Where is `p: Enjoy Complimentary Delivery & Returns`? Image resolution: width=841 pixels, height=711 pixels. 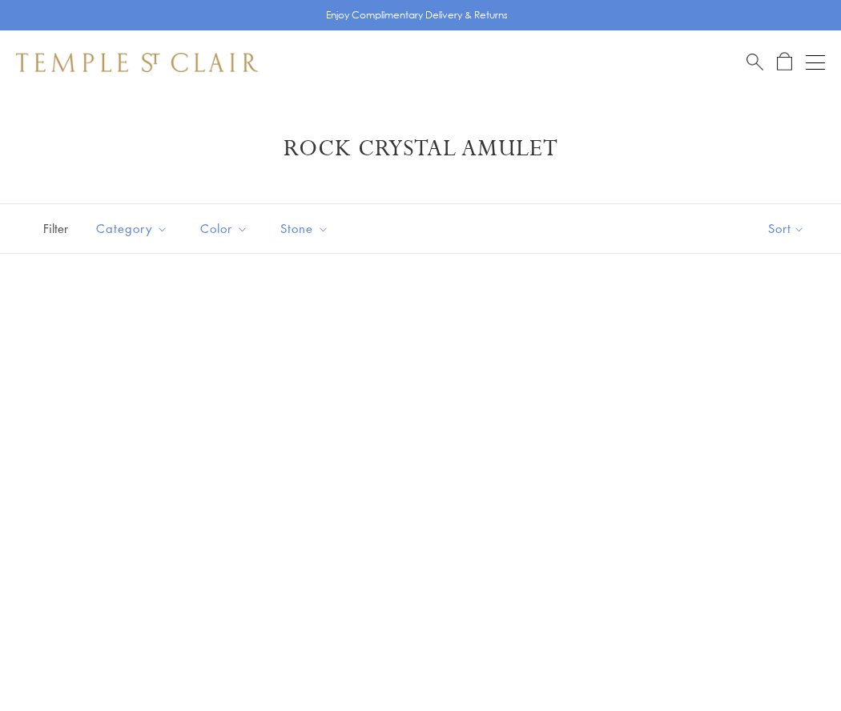 p: Enjoy Complimentary Delivery & Returns is located at coordinates (416, 15).